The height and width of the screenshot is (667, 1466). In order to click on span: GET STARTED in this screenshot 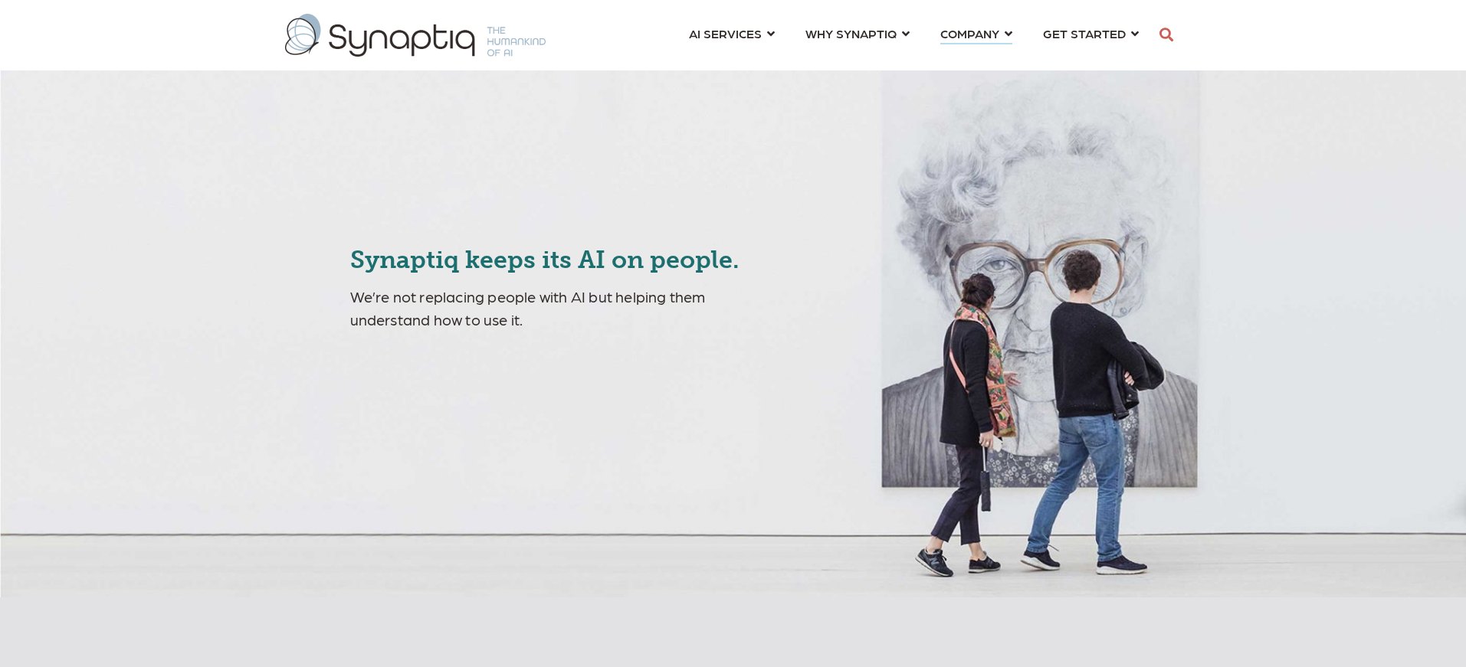, I will do `click(1084, 33)`.